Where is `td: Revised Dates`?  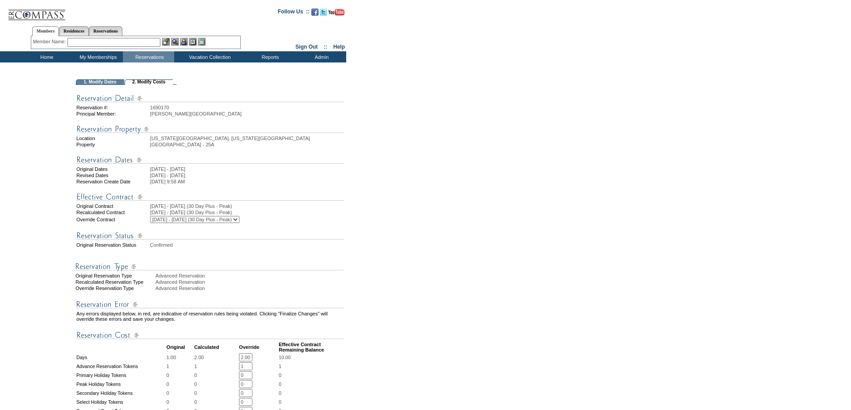 td: Revised Dates is located at coordinates (113, 175).